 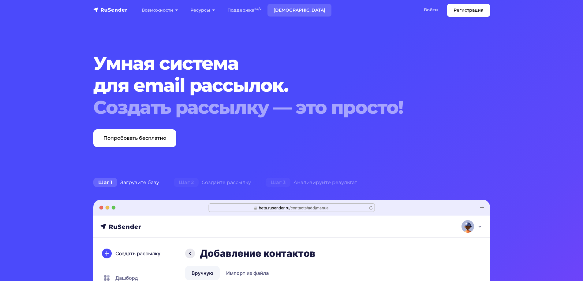 What do you see at coordinates (105, 183) in the screenshot?
I see `span: Шаг 1` at bounding box center [105, 183].